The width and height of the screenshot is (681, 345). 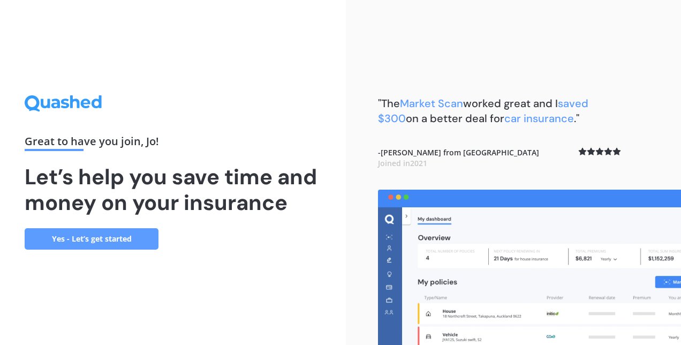 What do you see at coordinates (483, 111) in the screenshot?
I see `span: saved $300` at bounding box center [483, 111].